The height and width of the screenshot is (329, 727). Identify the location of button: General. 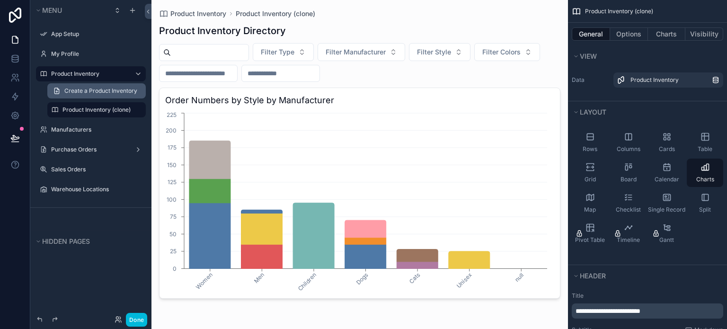
(591, 34).